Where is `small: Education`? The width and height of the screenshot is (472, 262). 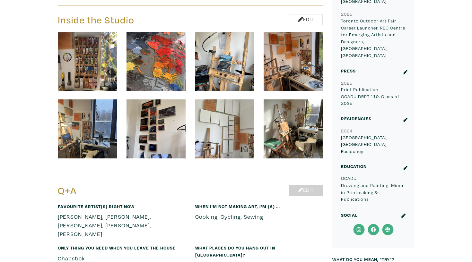
small: Education is located at coordinates (354, 166).